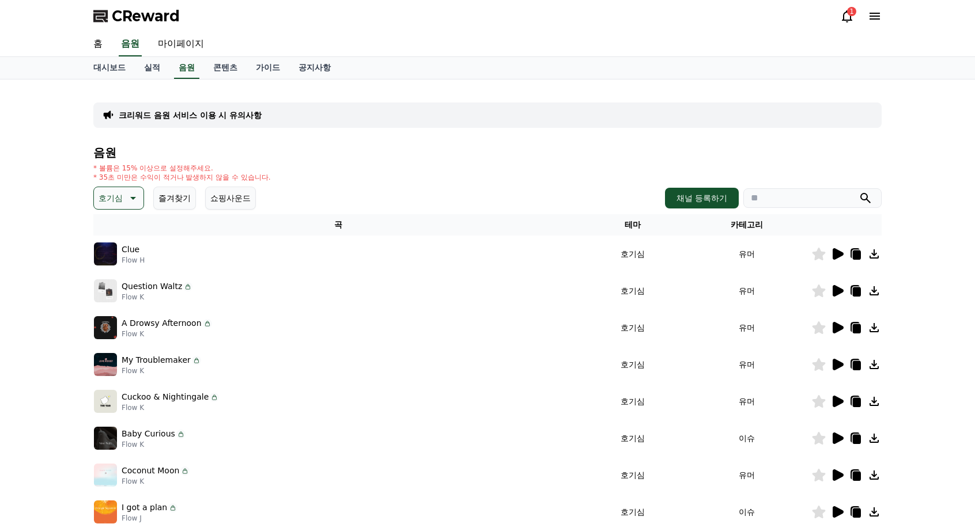 This screenshot has width=975, height=524. Describe the element at coordinates (190, 115) in the screenshot. I see `a: 크리워드 음원 서비스 이용 시 유의사항` at that location.